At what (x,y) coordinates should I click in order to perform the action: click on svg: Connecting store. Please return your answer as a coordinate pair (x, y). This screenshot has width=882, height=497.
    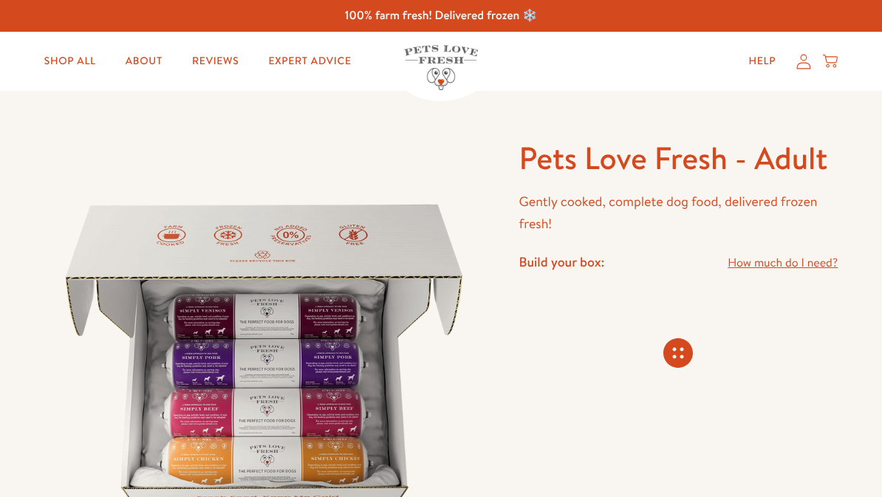
    Looking at the image, I should click on (678, 353).